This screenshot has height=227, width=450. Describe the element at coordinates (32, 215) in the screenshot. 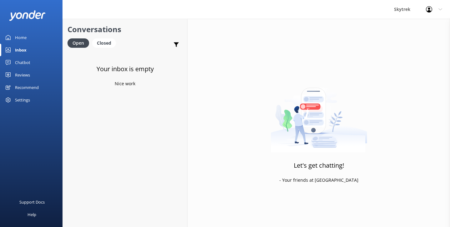

I see `div: Help` at that location.